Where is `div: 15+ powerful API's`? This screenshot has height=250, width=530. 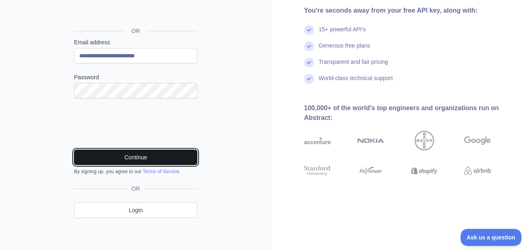 div: 15+ powerful API's is located at coordinates (342, 33).